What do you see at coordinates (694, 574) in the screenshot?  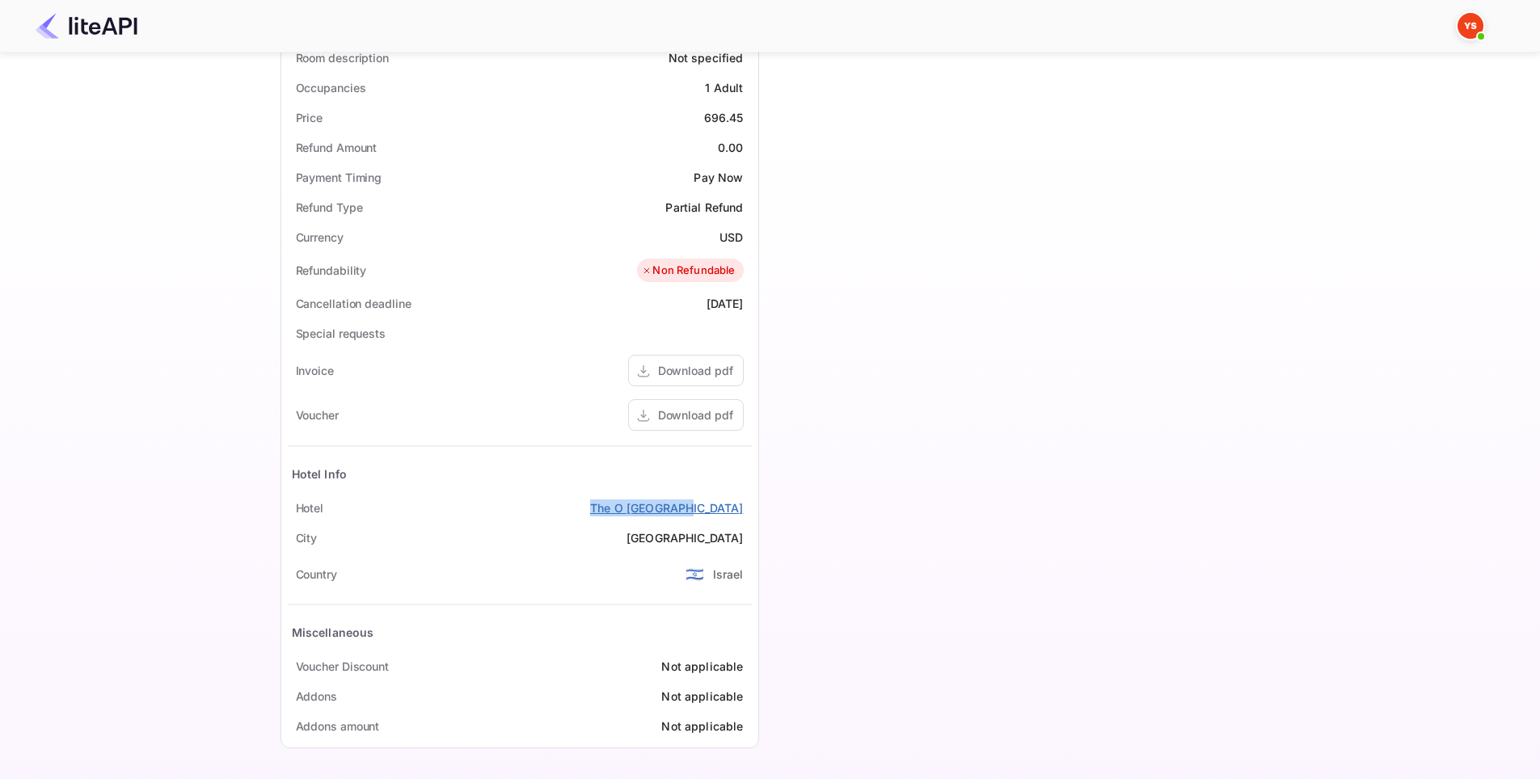 I see `span: United States` at bounding box center [694, 574].